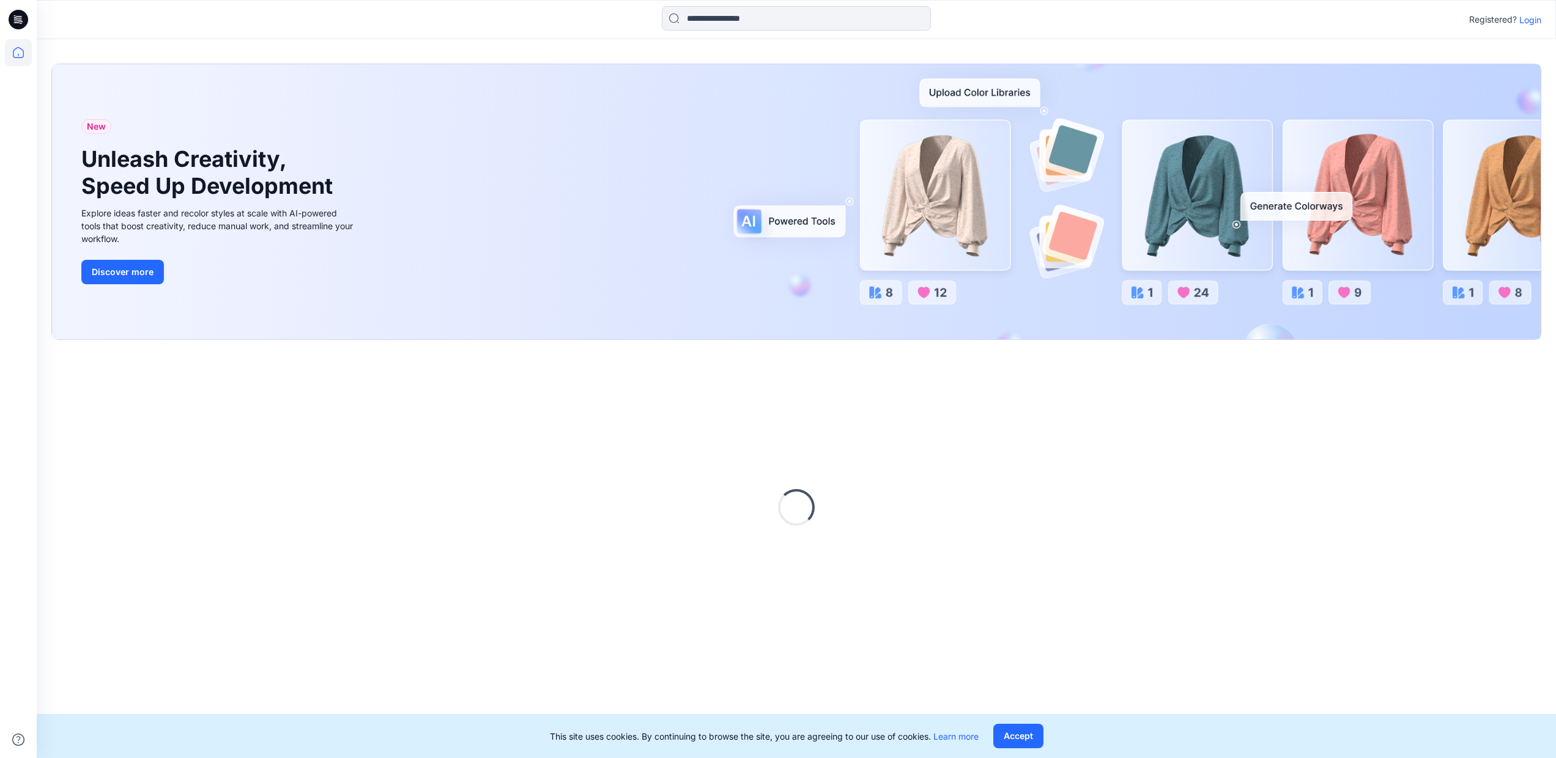 Image resolution: width=1556 pixels, height=758 pixels. What do you see at coordinates (210, 172) in the screenshot?
I see `h1: Unleash Creativity, Speed Up Development` at bounding box center [210, 172].